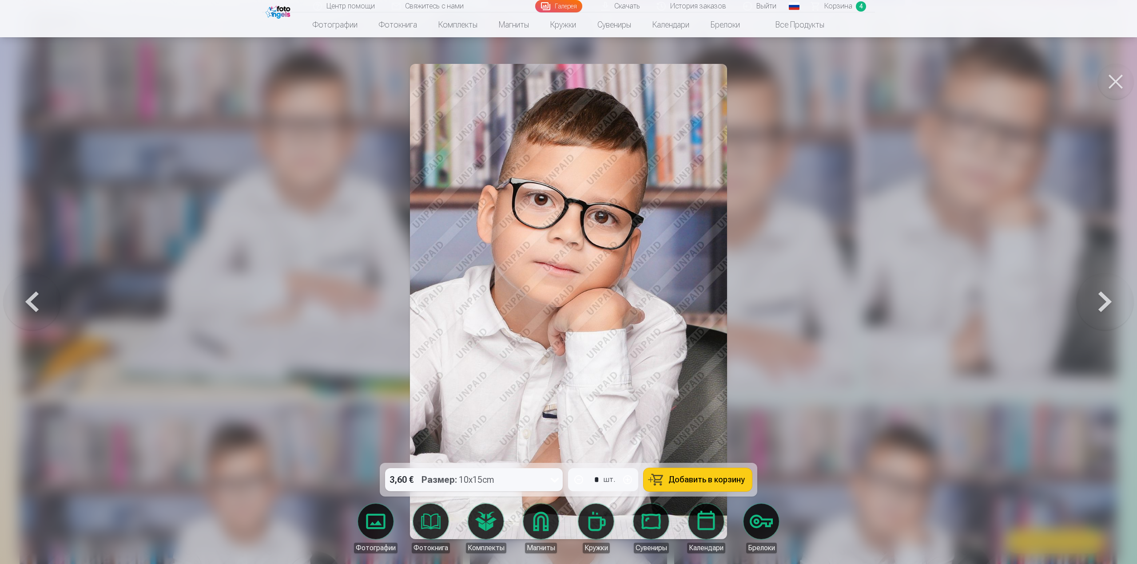 The image size is (1137, 564). I want to click on div: Кружки, so click(596, 548).